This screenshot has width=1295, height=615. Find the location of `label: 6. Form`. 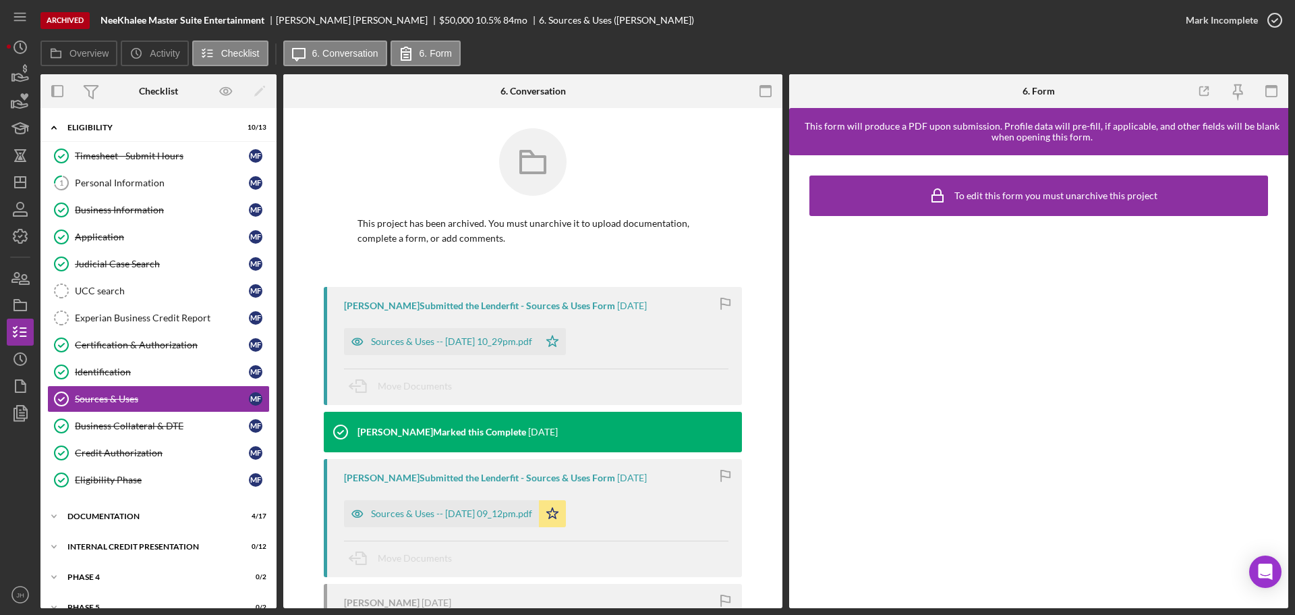

label: 6. Form is located at coordinates (436, 53).